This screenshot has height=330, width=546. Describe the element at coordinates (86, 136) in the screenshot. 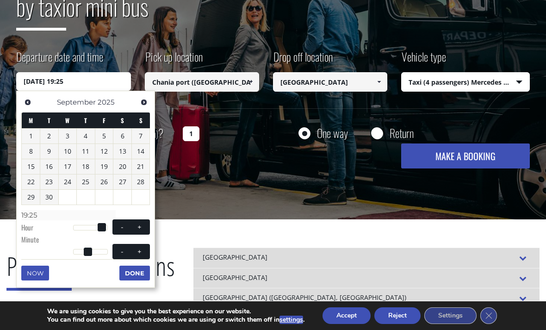

I see `a: 4` at that location.